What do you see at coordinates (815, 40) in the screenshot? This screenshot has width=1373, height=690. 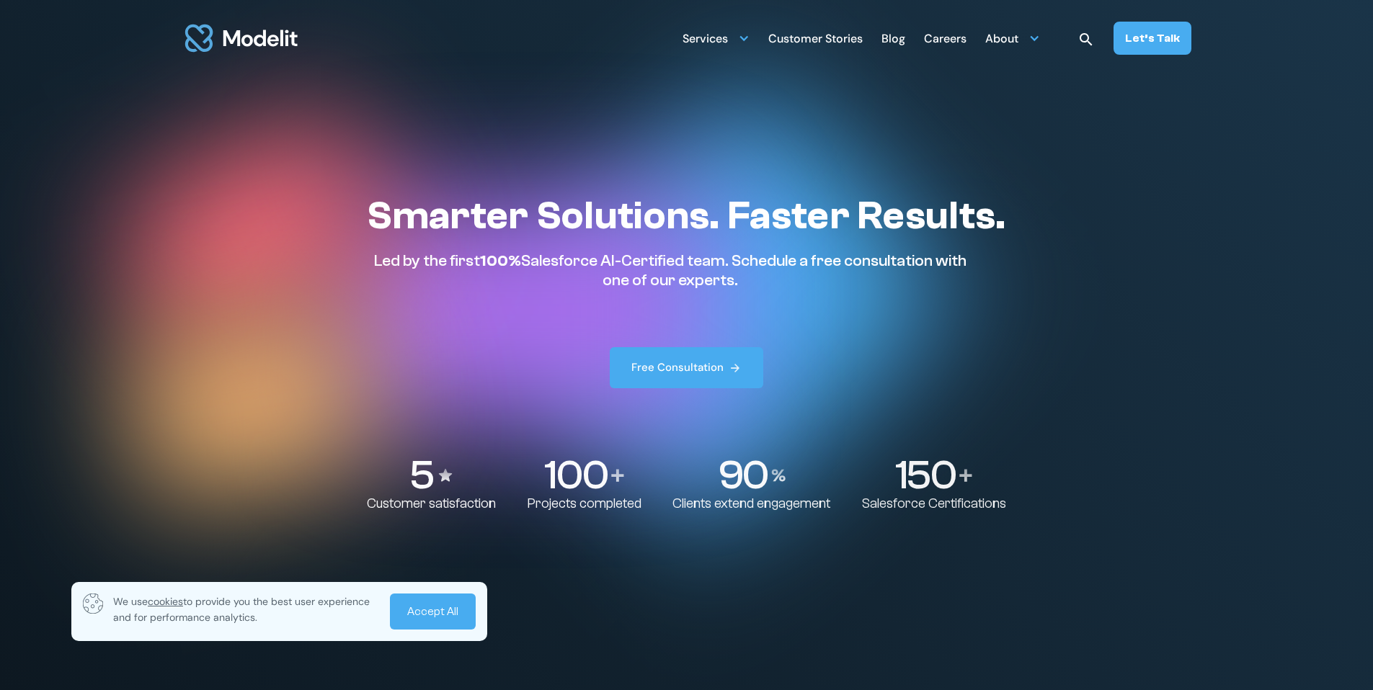 I see `div: Customer Stories` at bounding box center [815, 40].